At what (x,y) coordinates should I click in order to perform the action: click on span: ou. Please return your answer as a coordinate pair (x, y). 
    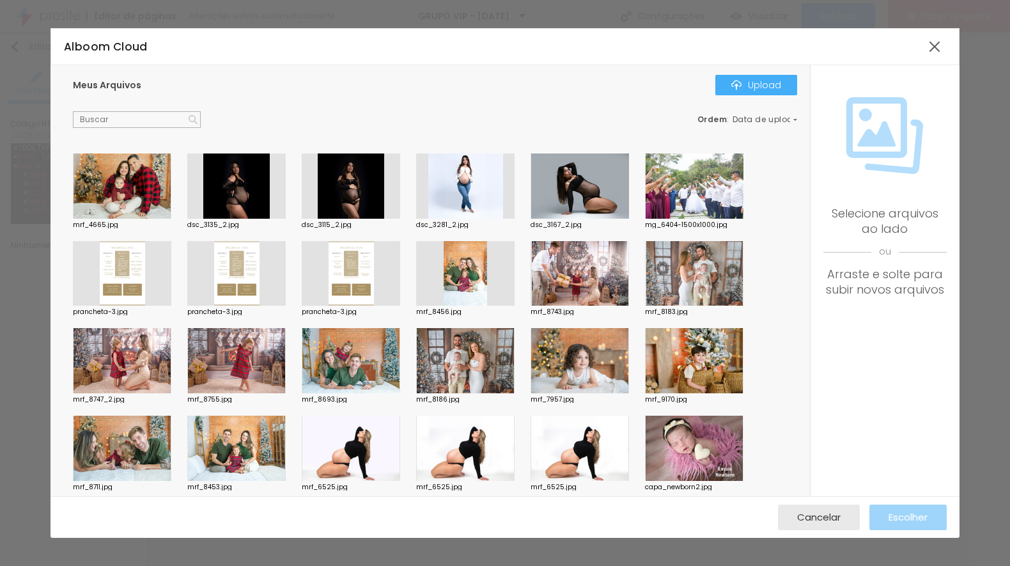
    Looking at the image, I should click on (884, 251).